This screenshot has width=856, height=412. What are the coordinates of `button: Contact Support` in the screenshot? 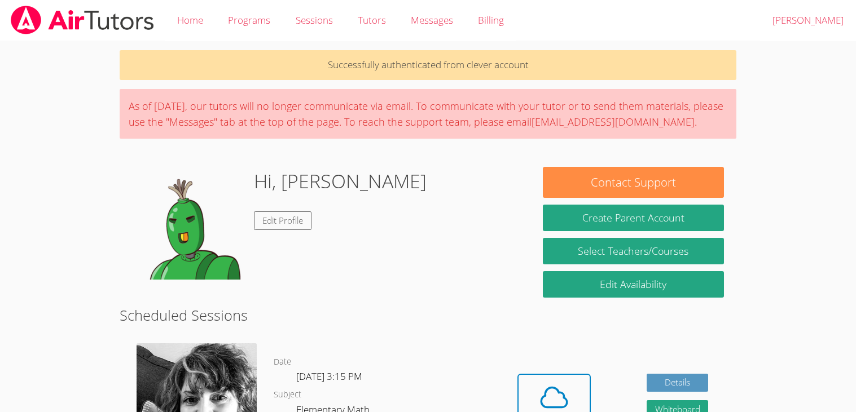 It's located at (633, 182).